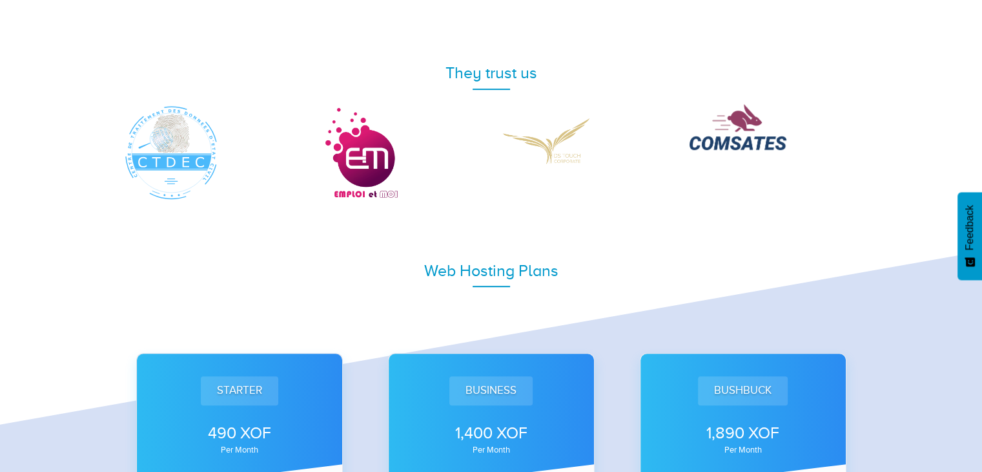  I want to click on font: Web Hosting Plans, so click(492, 270).